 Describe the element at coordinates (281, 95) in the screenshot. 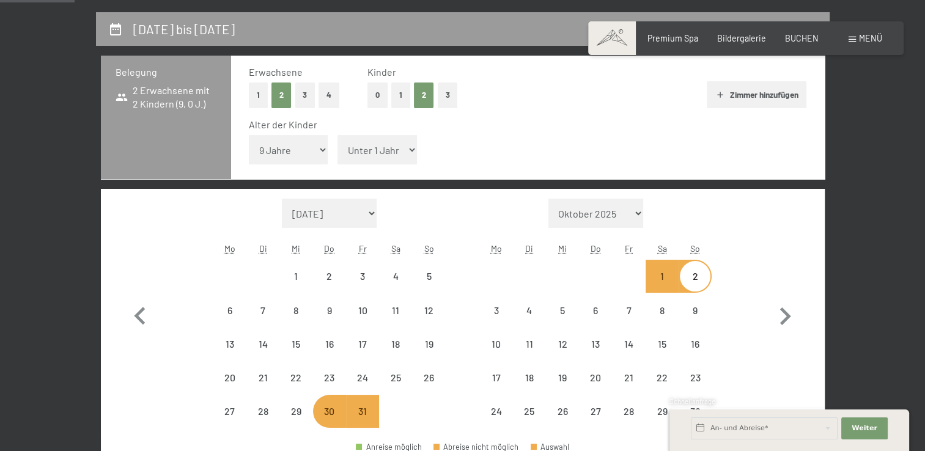

I see `button: 2` at that location.